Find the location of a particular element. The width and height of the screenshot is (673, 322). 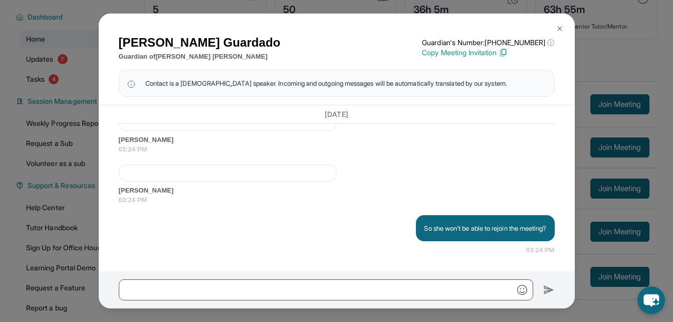

img: Send icon is located at coordinates (549, 290).